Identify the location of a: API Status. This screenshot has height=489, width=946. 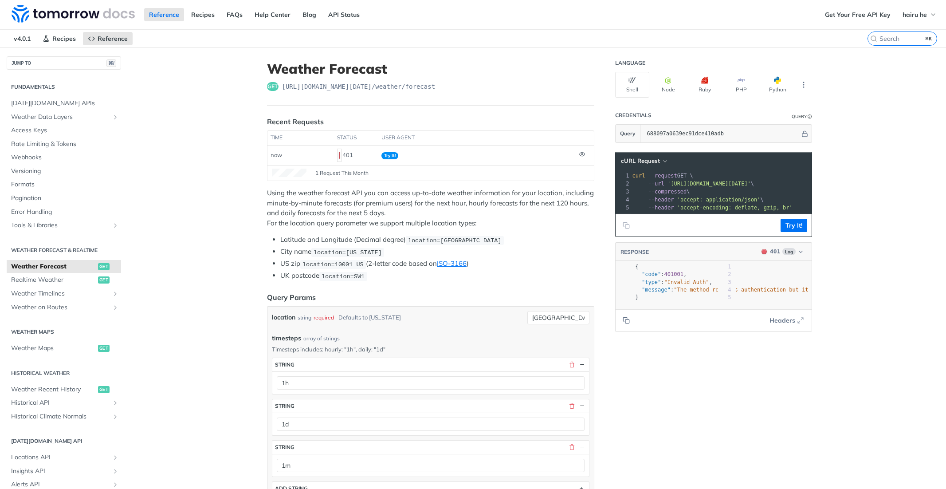
(344, 15).